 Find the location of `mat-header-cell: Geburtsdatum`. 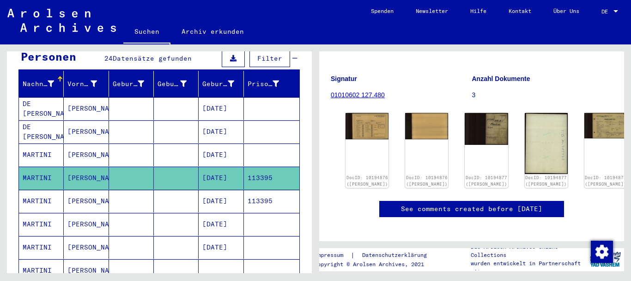

mat-header-cell: Geburtsdatum is located at coordinates (221, 84).